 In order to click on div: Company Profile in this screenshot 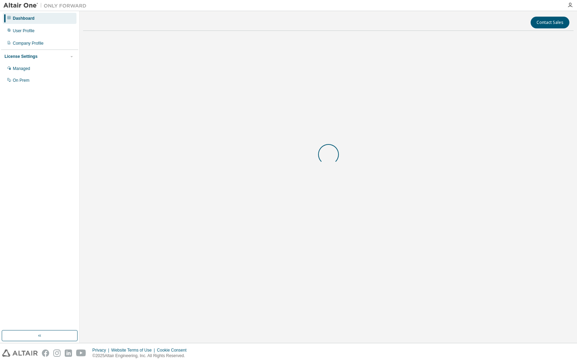, I will do `click(28, 43)`.